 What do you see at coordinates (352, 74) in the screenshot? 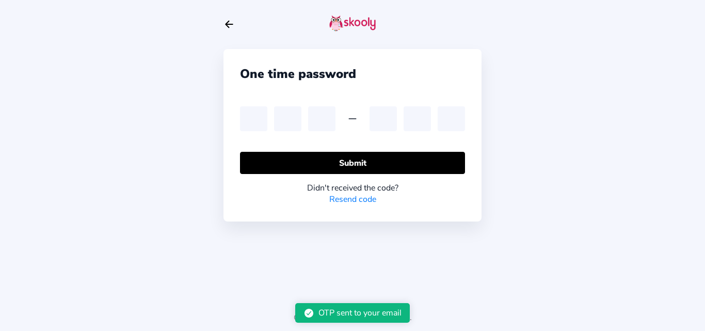
I see `div: One time password` at bounding box center [352, 74].